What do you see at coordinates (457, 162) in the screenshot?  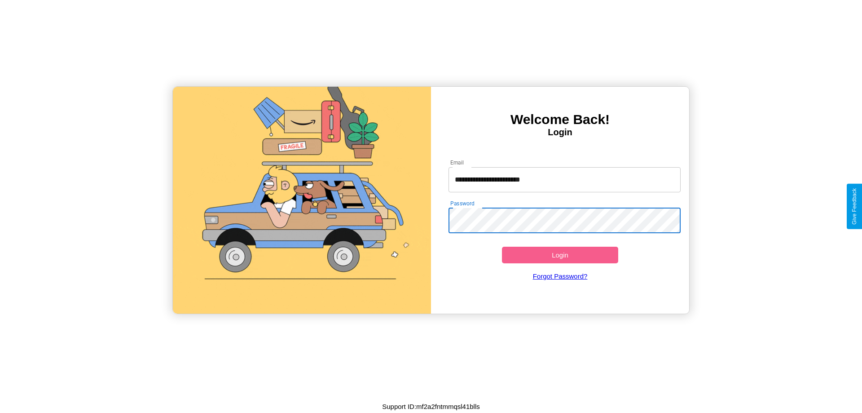 I see `label: Email` at bounding box center [457, 162].